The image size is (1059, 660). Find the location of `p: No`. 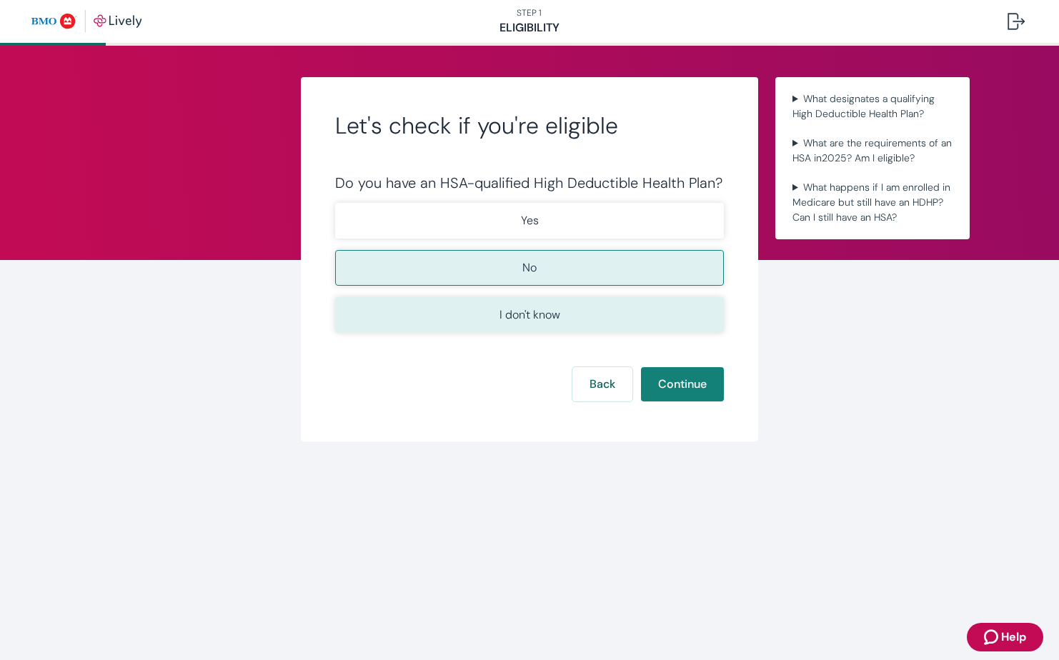

p: No is located at coordinates (529, 268).